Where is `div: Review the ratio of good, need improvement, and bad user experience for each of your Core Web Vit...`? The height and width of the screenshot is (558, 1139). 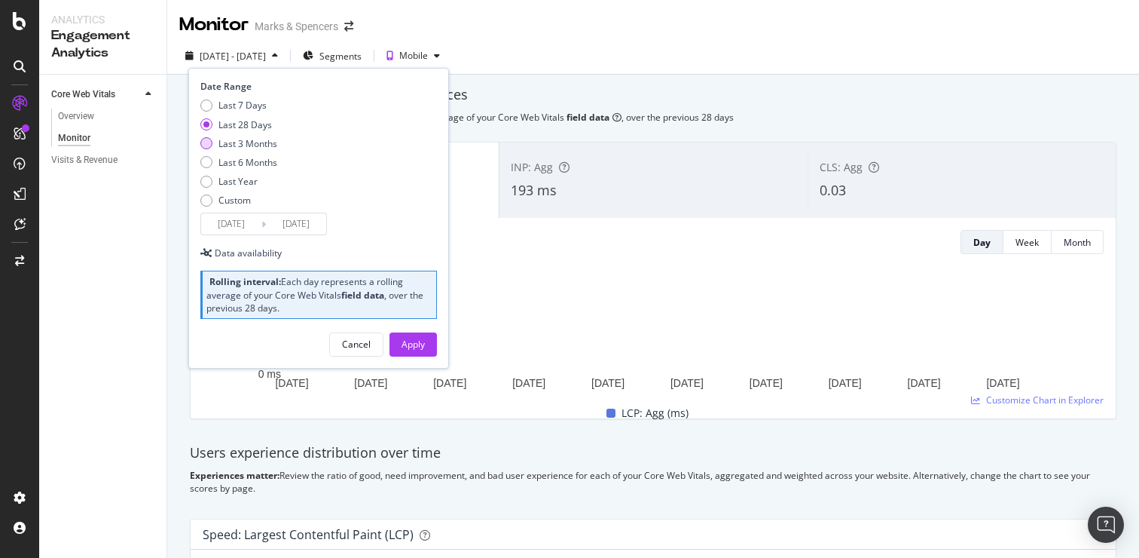
div: Review the ratio of good, need improvement, and bad user experience for each of your Core Web Vit... is located at coordinates (653, 482).